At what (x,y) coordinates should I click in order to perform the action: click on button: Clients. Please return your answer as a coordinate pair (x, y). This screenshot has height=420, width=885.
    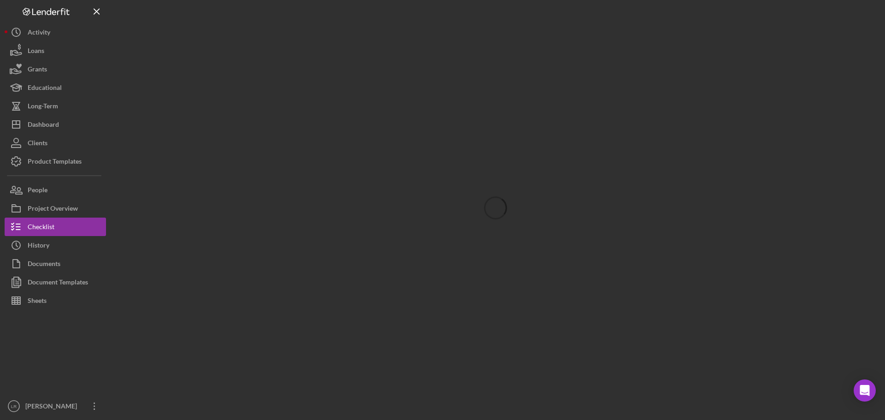
    Looking at the image, I should click on (55, 143).